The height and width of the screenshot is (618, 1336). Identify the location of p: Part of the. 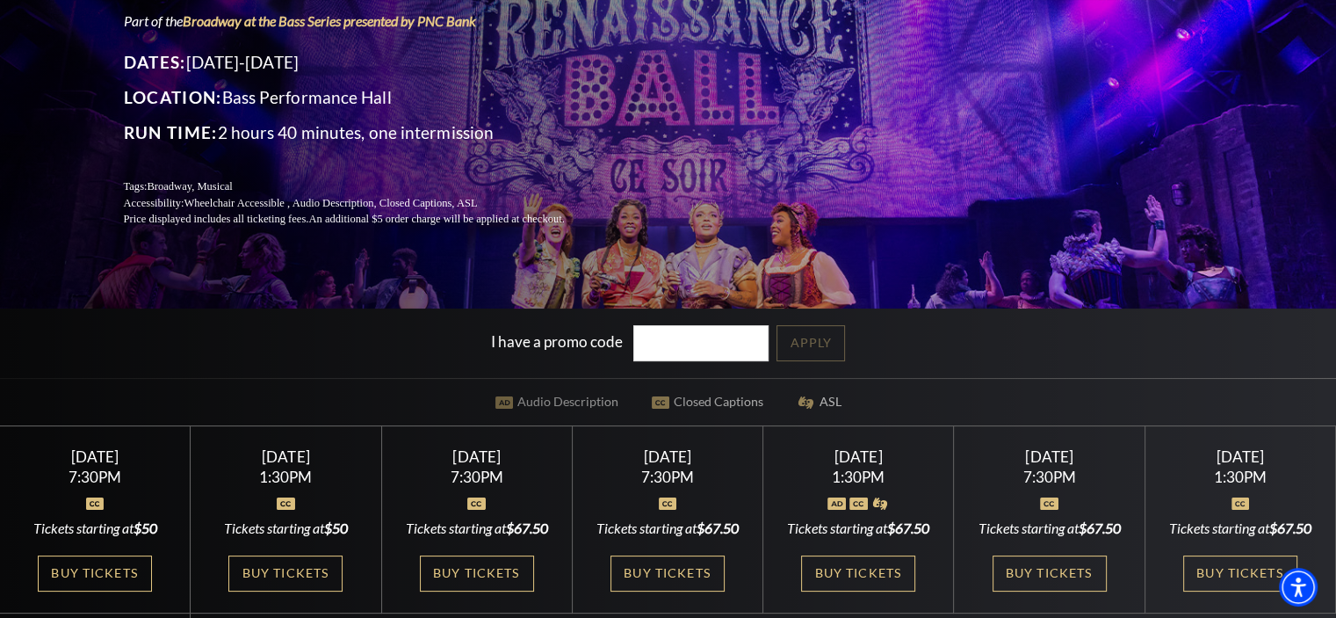
(365, 21).